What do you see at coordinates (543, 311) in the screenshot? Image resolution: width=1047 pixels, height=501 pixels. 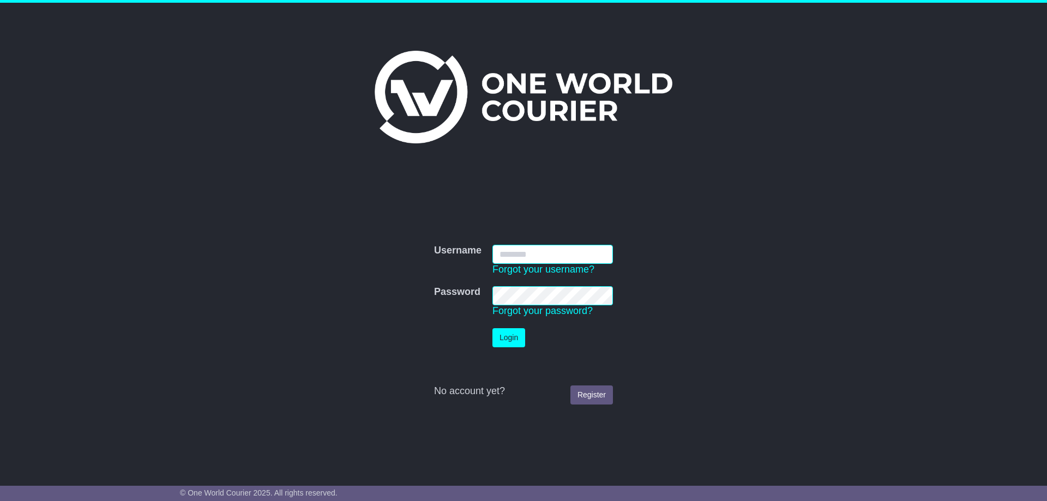 I see `a: Forgot your password?` at bounding box center [543, 311].